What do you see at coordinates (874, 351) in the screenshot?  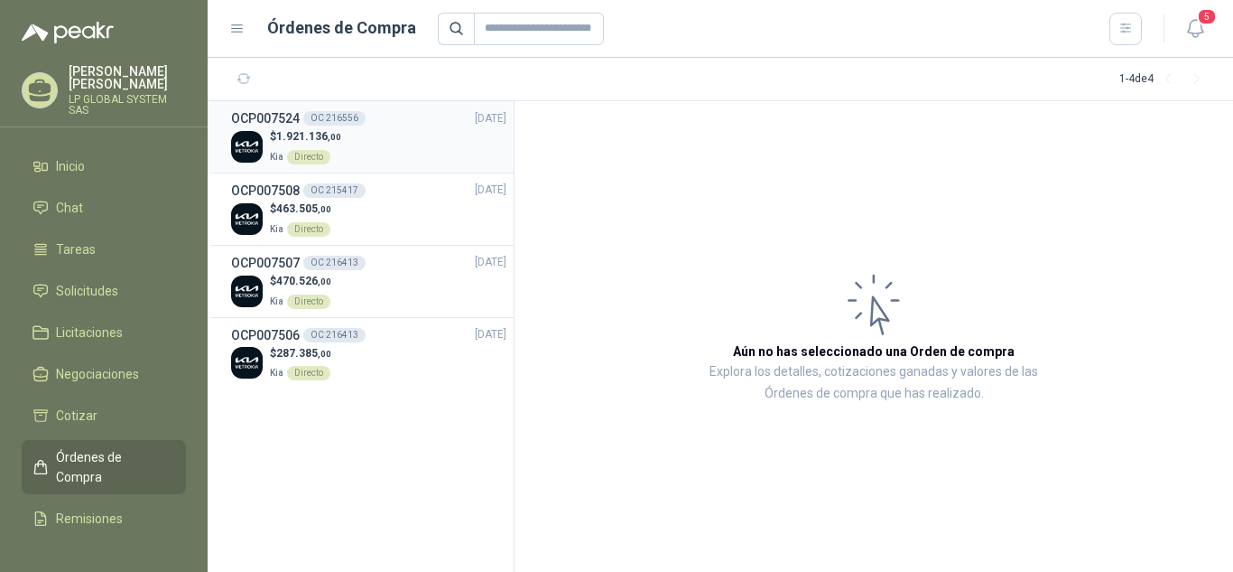 I see `h3: Aún no has seleccionado una Orden de compra` at bounding box center [874, 351].